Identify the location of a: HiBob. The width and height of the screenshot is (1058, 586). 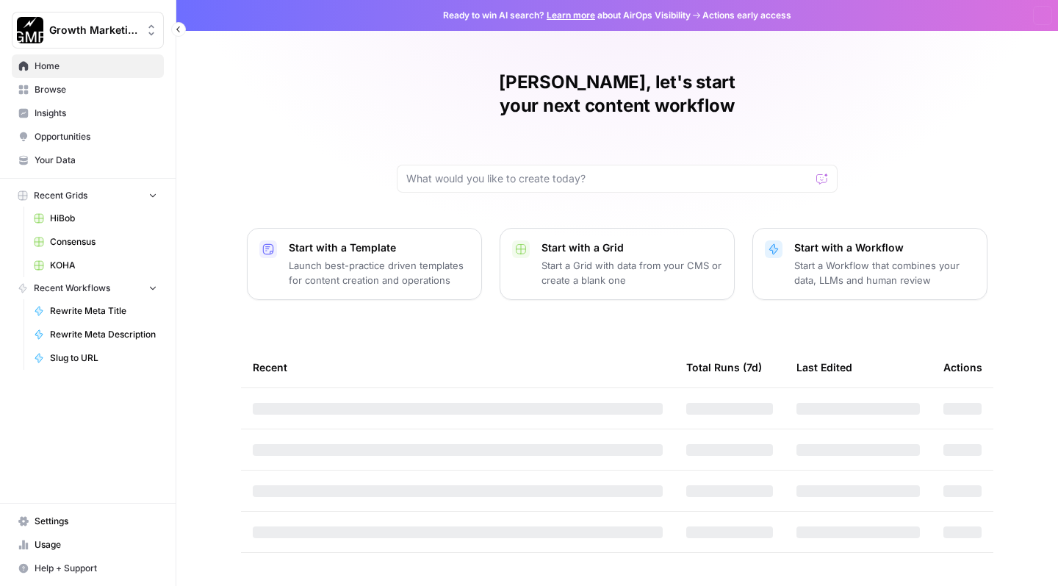
(96, 218).